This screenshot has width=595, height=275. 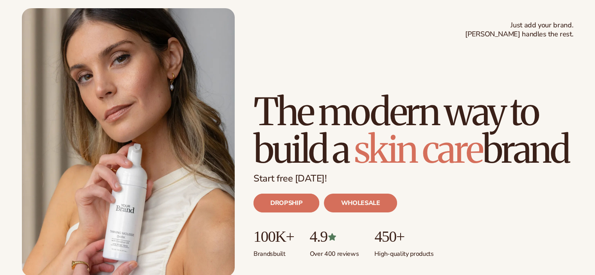 I want to click on p: Brands built, so click(x=274, y=252).